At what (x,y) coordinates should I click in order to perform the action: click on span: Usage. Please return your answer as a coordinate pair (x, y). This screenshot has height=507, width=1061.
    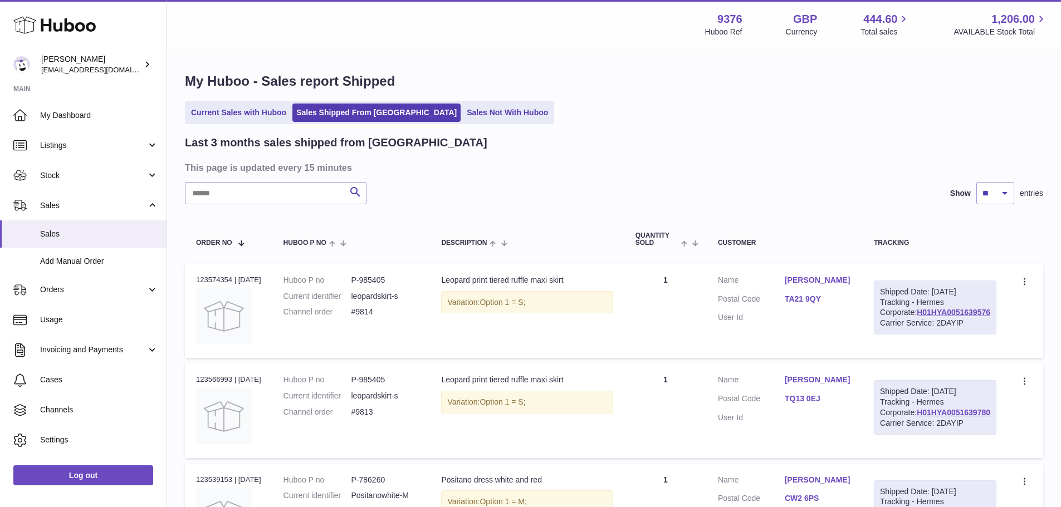
    Looking at the image, I should click on (99, 320).